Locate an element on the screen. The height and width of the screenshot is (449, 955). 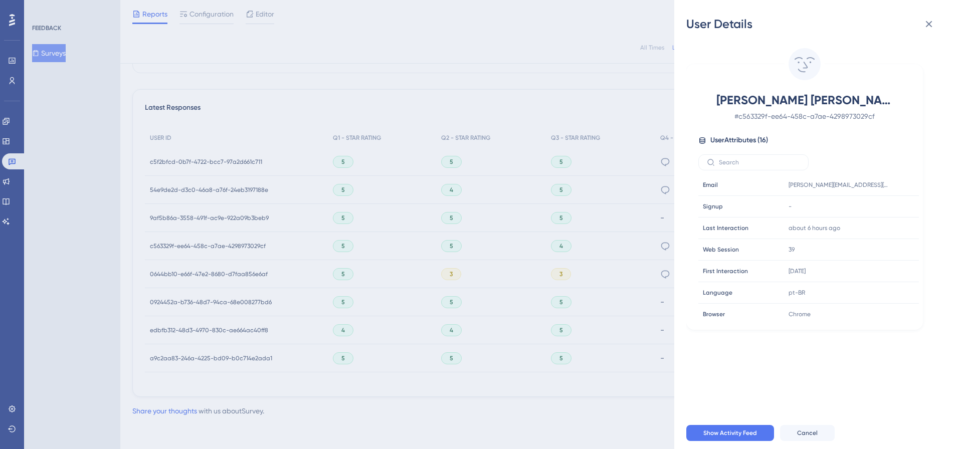
span: pt-BR is located at coordinates (796, 293).